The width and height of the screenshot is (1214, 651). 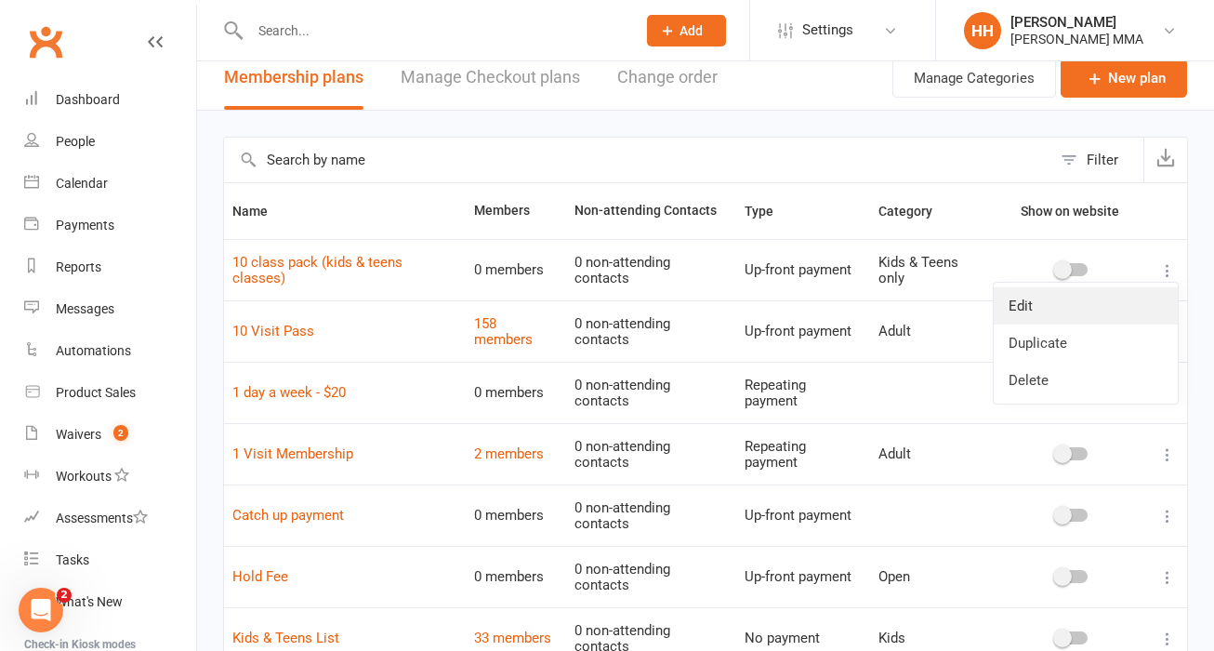 What do you see at coordinates (1086, 380) in the screenshot?
I see `a: Delete` at bounding box center [1086, 380].